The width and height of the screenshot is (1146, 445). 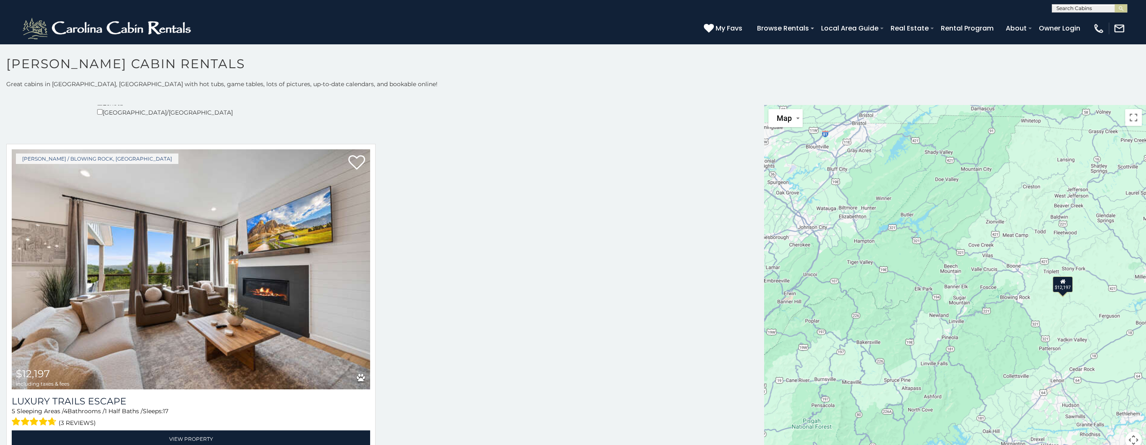 What do you see at coordinates (191, 270) in the screenshot?
I see `a: Luxury Trails Escape $12,197 including taxes & fees` at bounding box center [191, 270].